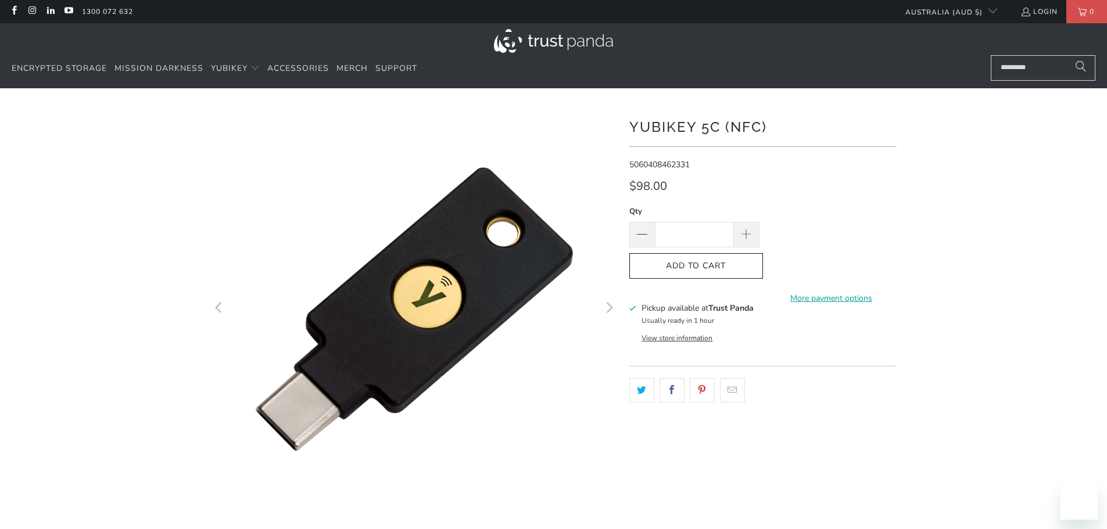 The height and width of the screenshot is (529, 1107). What do you see at coordinates (696, 266) in the screenshot?
I see `button: Add to Cart` at bounding box center [696, 266].